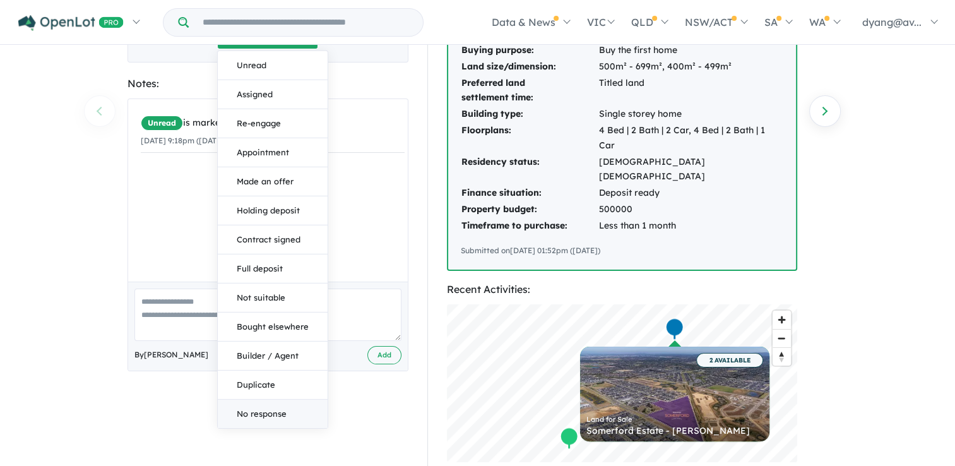 The height and width of the screenshot is (466, 955). Describe the element at coordinates (781, 357) in the screenshot. I see `span: Reset bearing to north` at that location.